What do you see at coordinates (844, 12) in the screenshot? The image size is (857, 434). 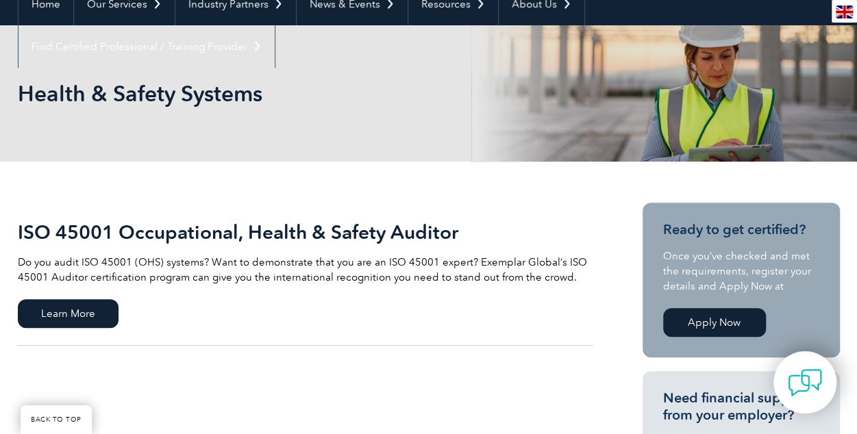 I see `img: en` at bounding box center [844, 12].